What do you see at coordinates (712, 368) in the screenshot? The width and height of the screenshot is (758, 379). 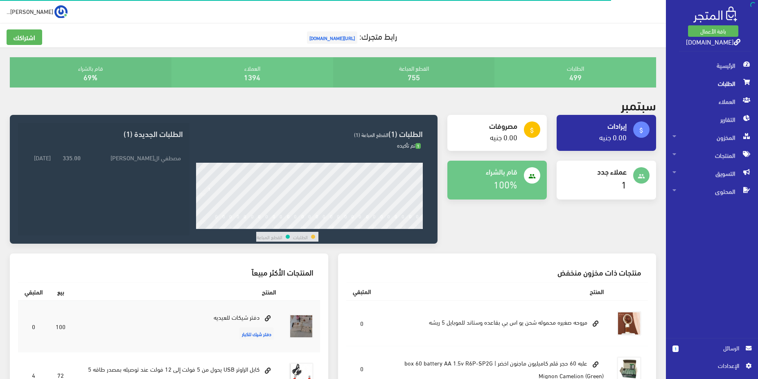 I see `a: اﻹعدادات` at bounding box center [712, 368].